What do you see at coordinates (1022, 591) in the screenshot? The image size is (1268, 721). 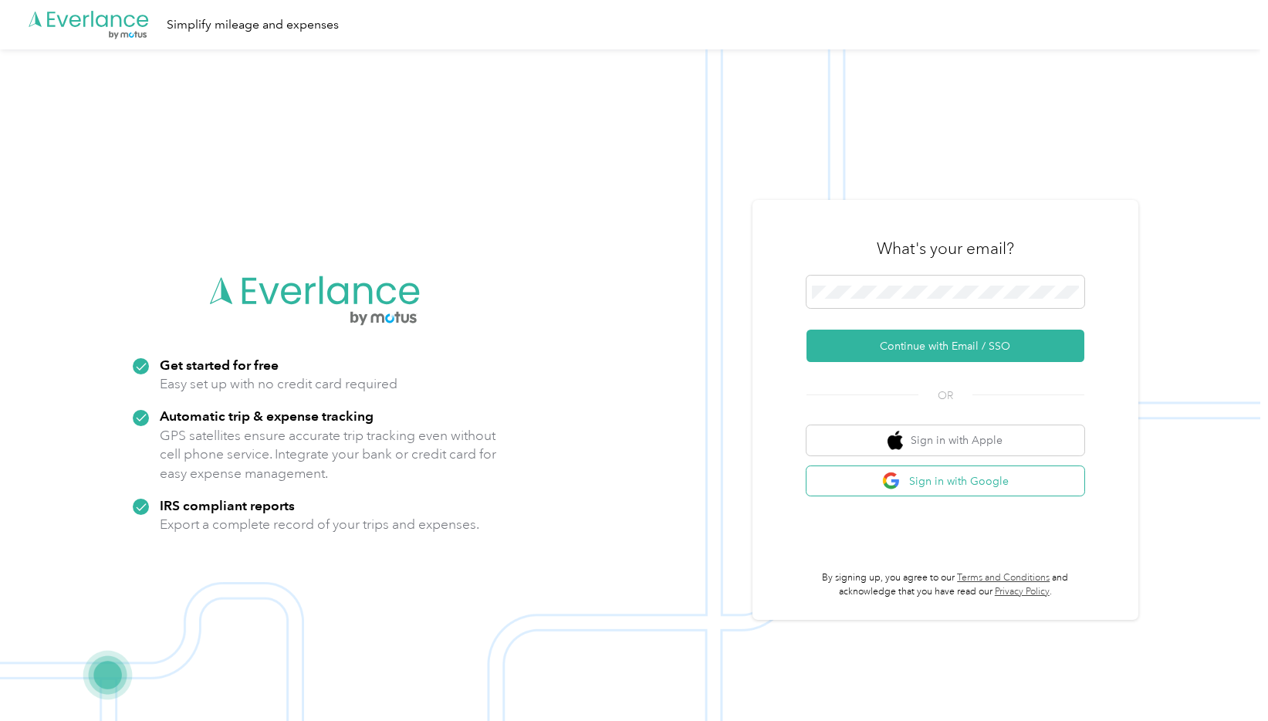 I see `a: Privacy Policy` at bounding box center [1022, 591].